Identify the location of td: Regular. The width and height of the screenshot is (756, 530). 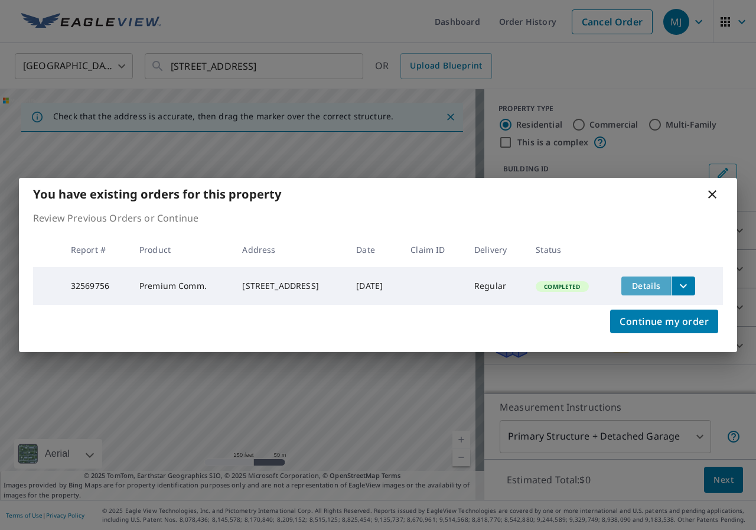
(495, 286).